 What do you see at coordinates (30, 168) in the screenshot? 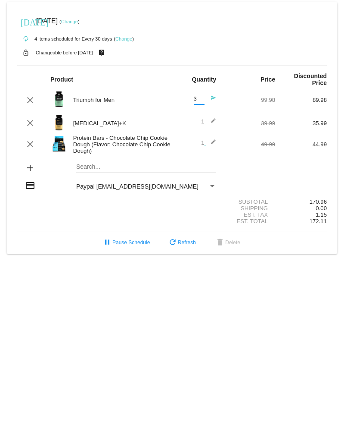
I see `mat-icon: add` at bounding box center [30, 168].